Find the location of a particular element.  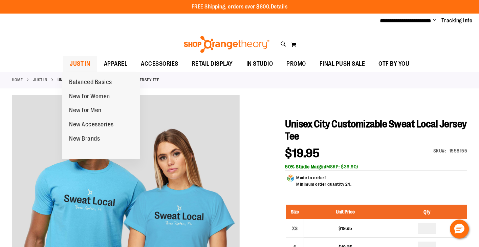

img: Shop Orangetheory is located at coordinates (226, 44).